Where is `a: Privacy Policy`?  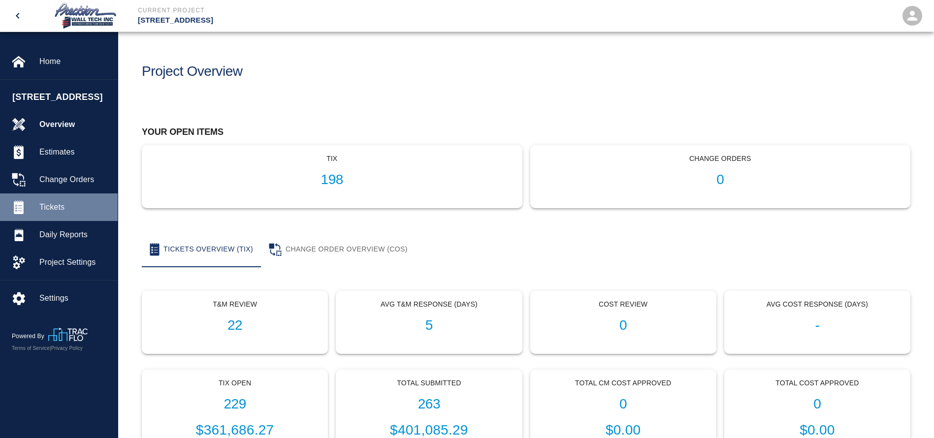 a: Privacy Policy is located at coordinates (67, 348).